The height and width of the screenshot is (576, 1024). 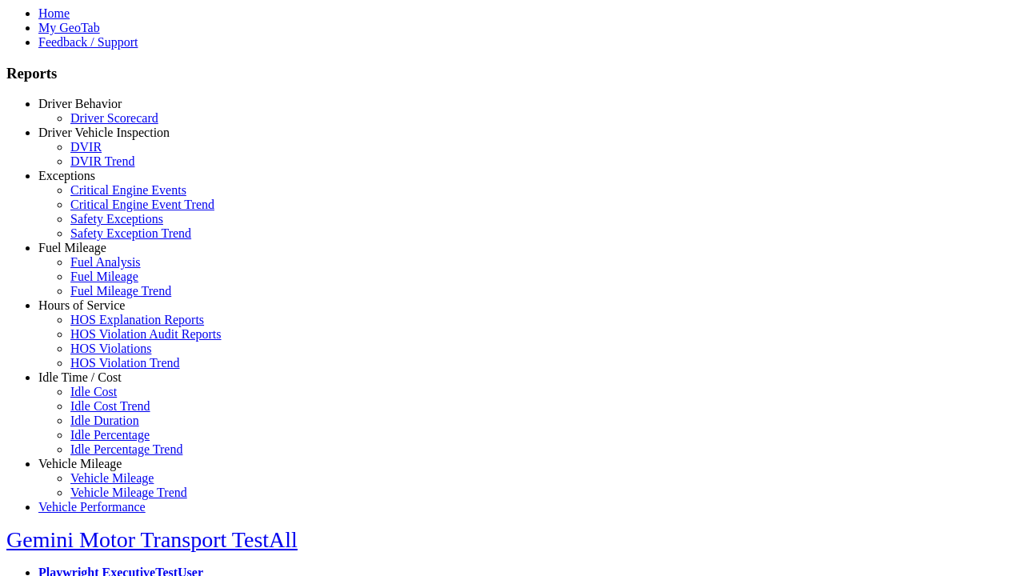 What do you see at coordinates (88, 42) in the screenshot?
I see `a: Feedback / Support` at bounding box center [88, 42].